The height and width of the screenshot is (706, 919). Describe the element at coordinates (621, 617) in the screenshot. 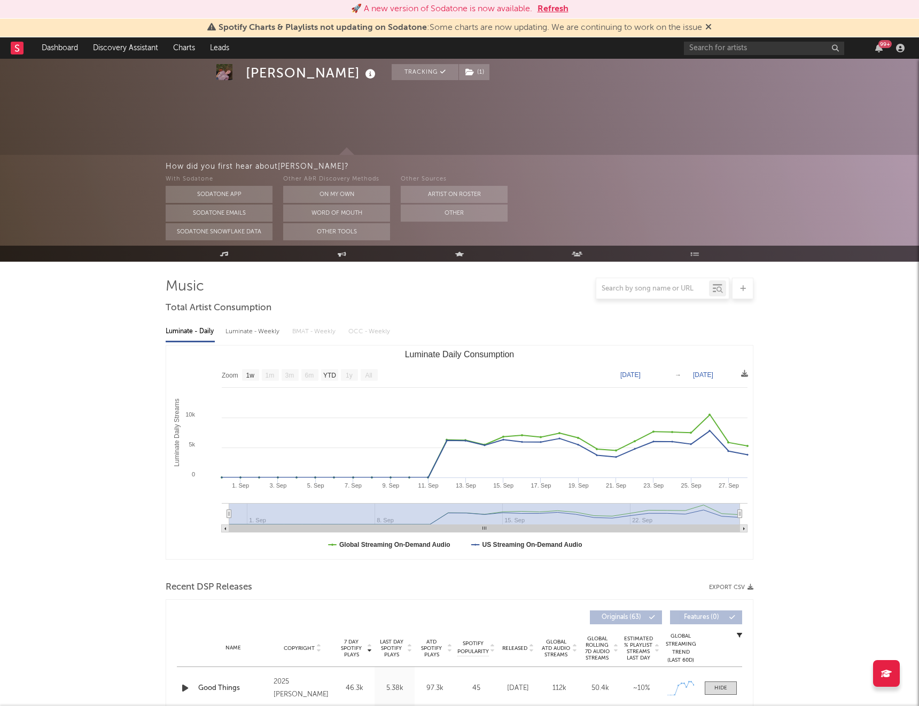

I see `span: Originals ( 63 )` at that location.